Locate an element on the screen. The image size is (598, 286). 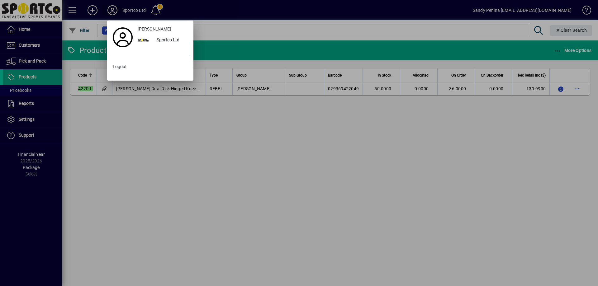
button: Sportco Ltd is located at coordinates (163, 41).